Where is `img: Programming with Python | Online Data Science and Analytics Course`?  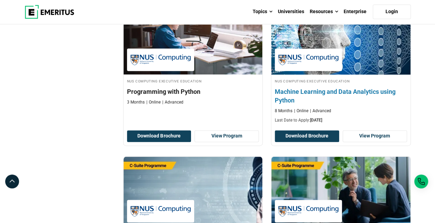
img: Programming with Python | Online Data Science and Analytics Course is located at coordinates (193, 40).